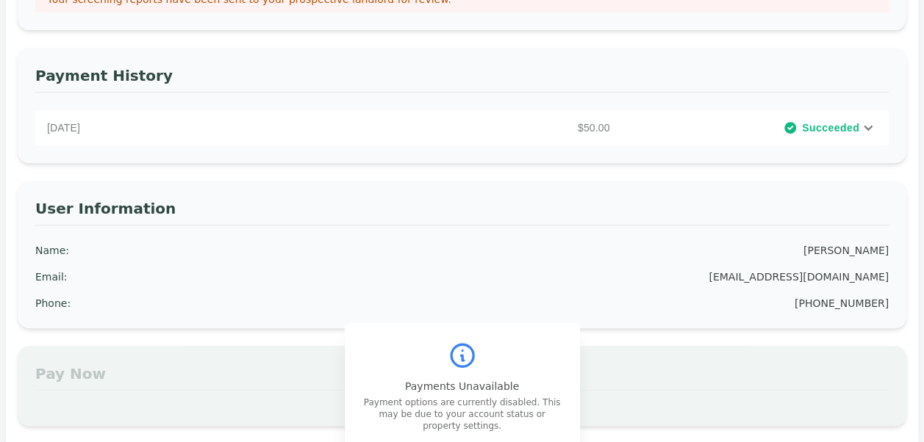 The height and width of the screenshot is (442, 924). What do you see at coordinates (51, 277) in the screenshot?
I see `div: Email :` at bounding box center [51, 277].